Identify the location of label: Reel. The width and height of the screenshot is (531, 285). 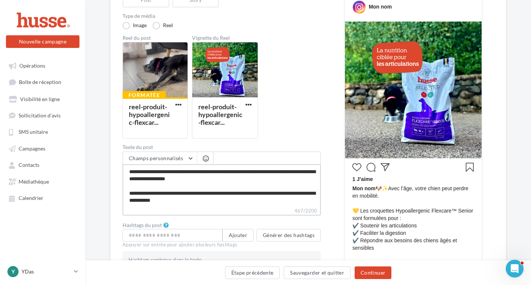
(163, 26).